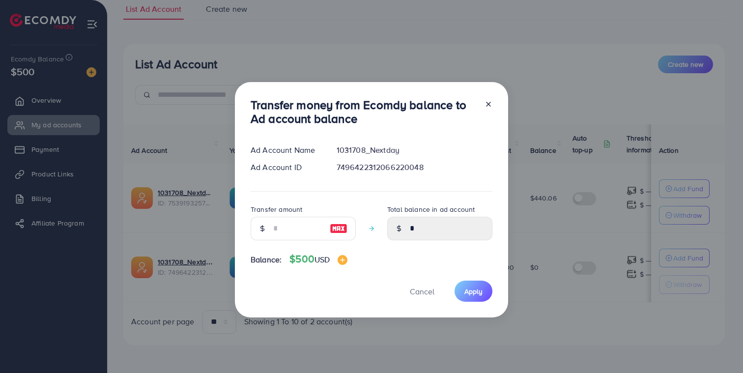 This screenshot has height=373, width=743. I want to click on h4: $500, so click(318, 259).